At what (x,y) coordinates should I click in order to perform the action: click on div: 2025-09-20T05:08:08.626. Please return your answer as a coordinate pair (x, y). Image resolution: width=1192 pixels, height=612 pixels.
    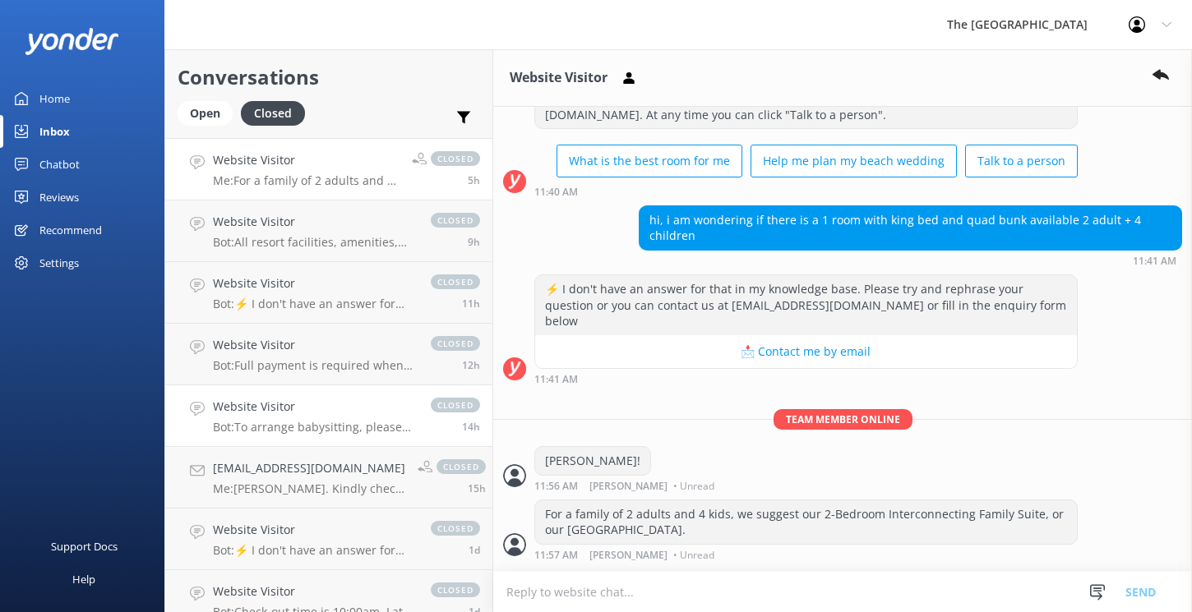
    Looking at the image, I should click on (843, 583).